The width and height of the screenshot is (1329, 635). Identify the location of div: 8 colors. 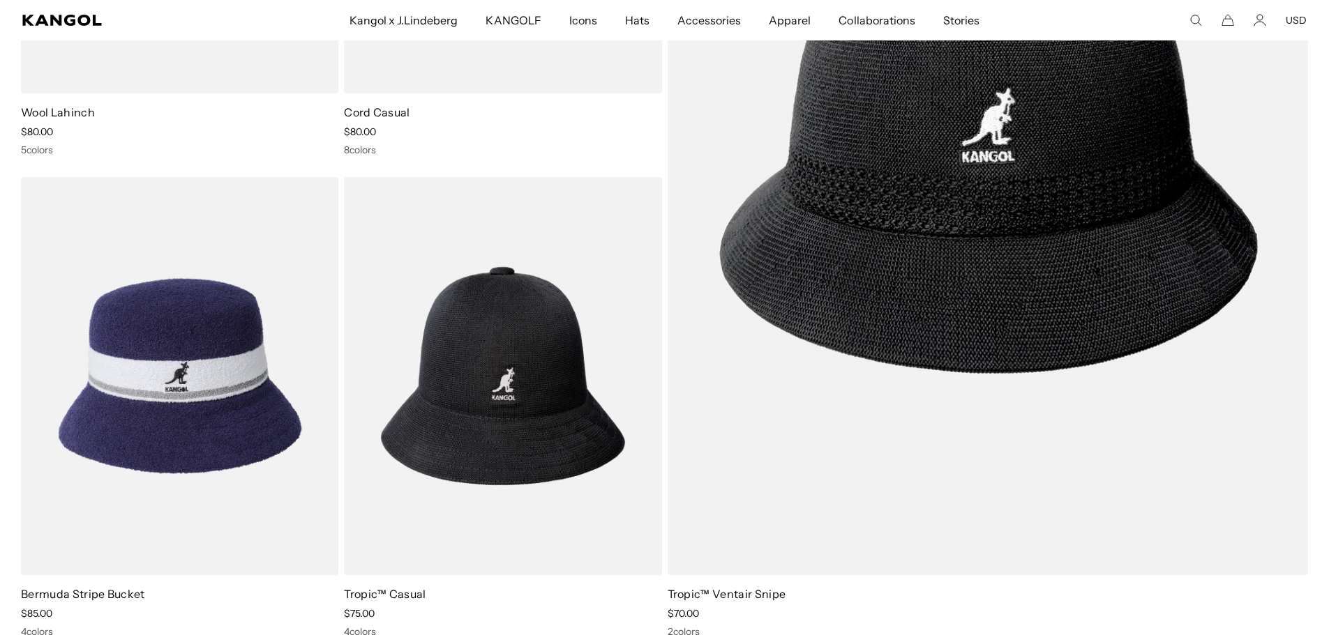
(502, 150).